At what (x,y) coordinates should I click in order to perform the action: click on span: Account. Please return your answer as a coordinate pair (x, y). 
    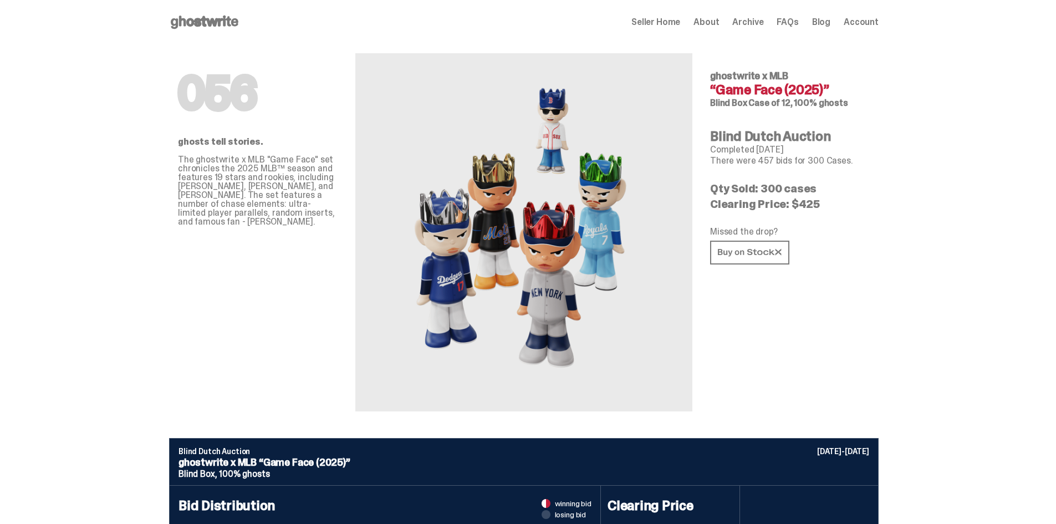
    Looking at the image, I should click on (861, 22).